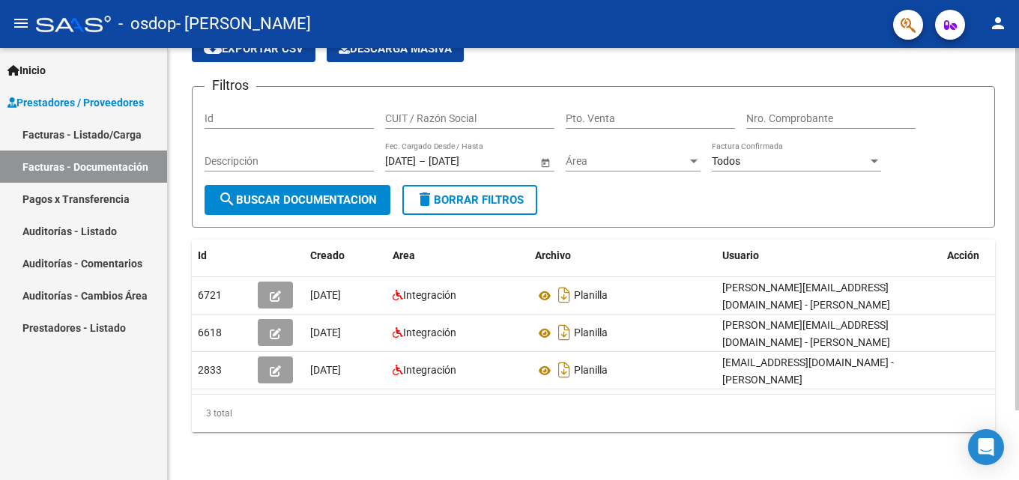 The width and height of the screenshot is (1019, 480). What do you see at coordinates (829, 256) in the screenshot?
I see `datatable-header-cell: Usuario` at bounding box center [829, 256].